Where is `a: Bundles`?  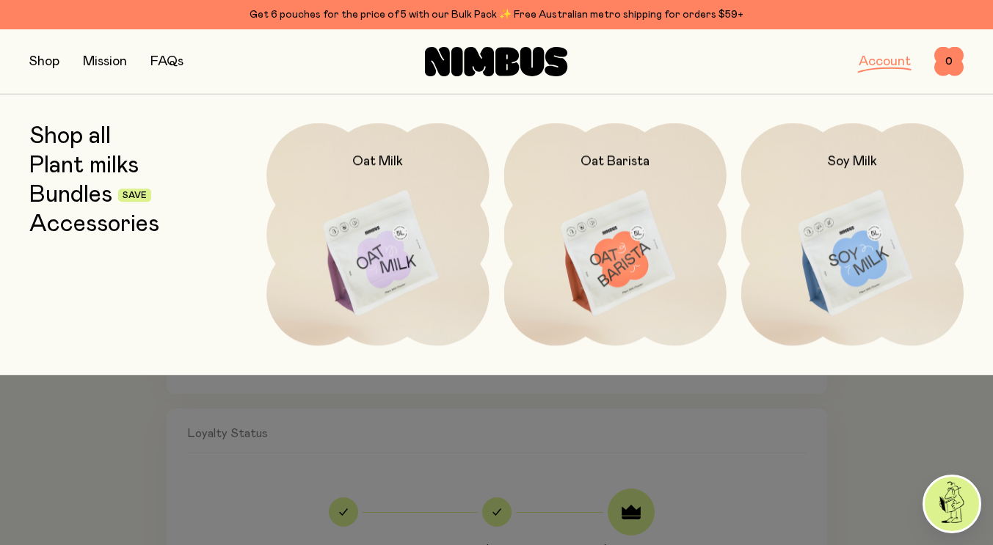
a: Bundles is located at coordinates (70, 195).